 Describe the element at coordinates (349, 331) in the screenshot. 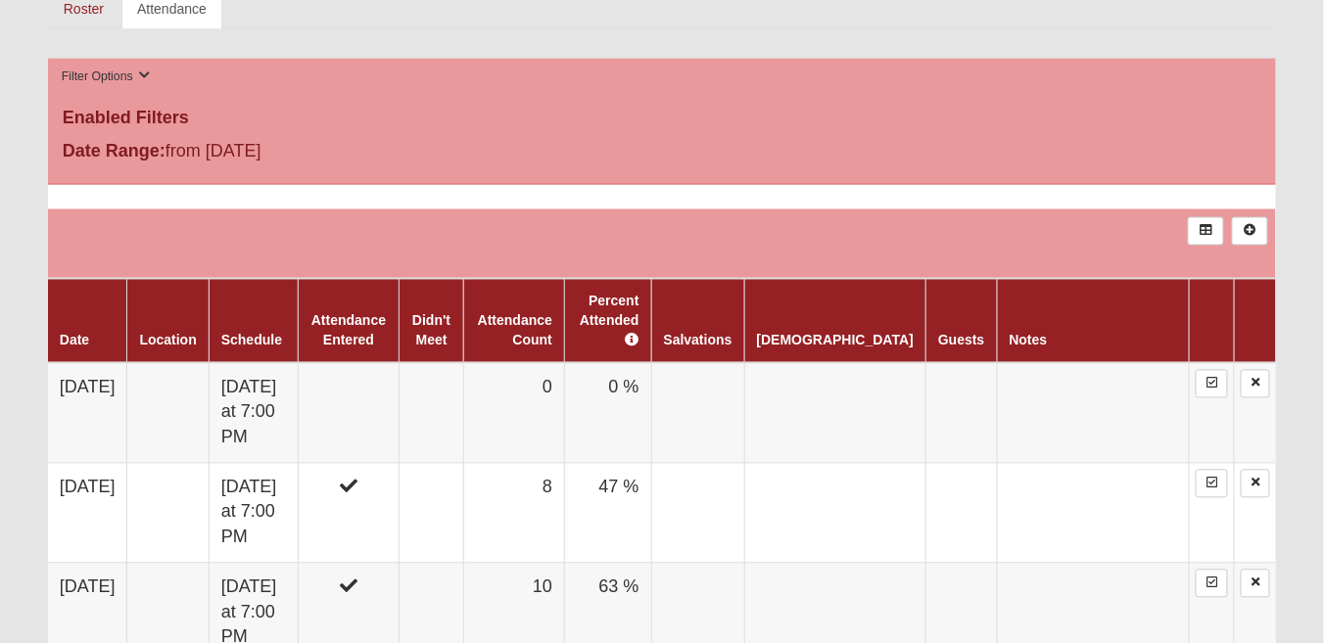

I see `a: Attendance Entered` at that location.